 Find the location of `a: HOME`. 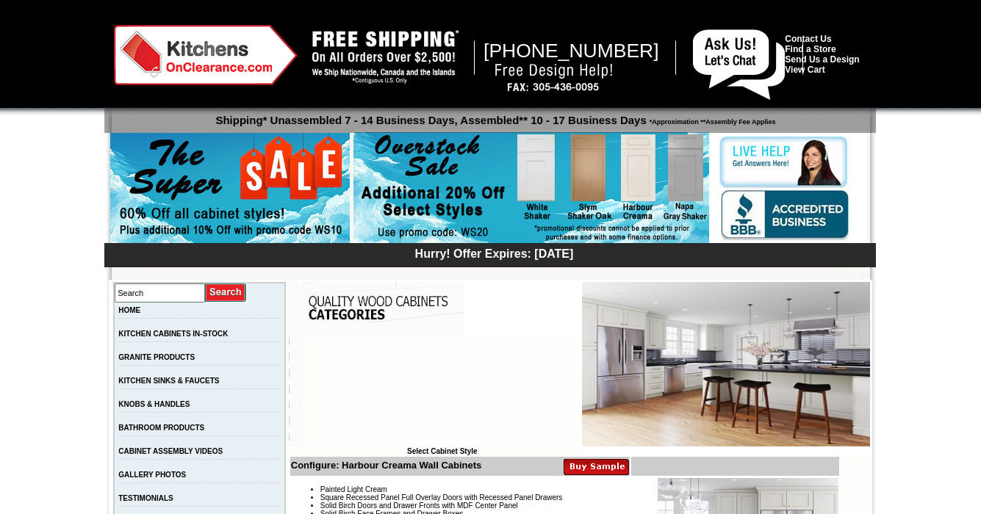

a: HOME is located at coordinates (129, 310).